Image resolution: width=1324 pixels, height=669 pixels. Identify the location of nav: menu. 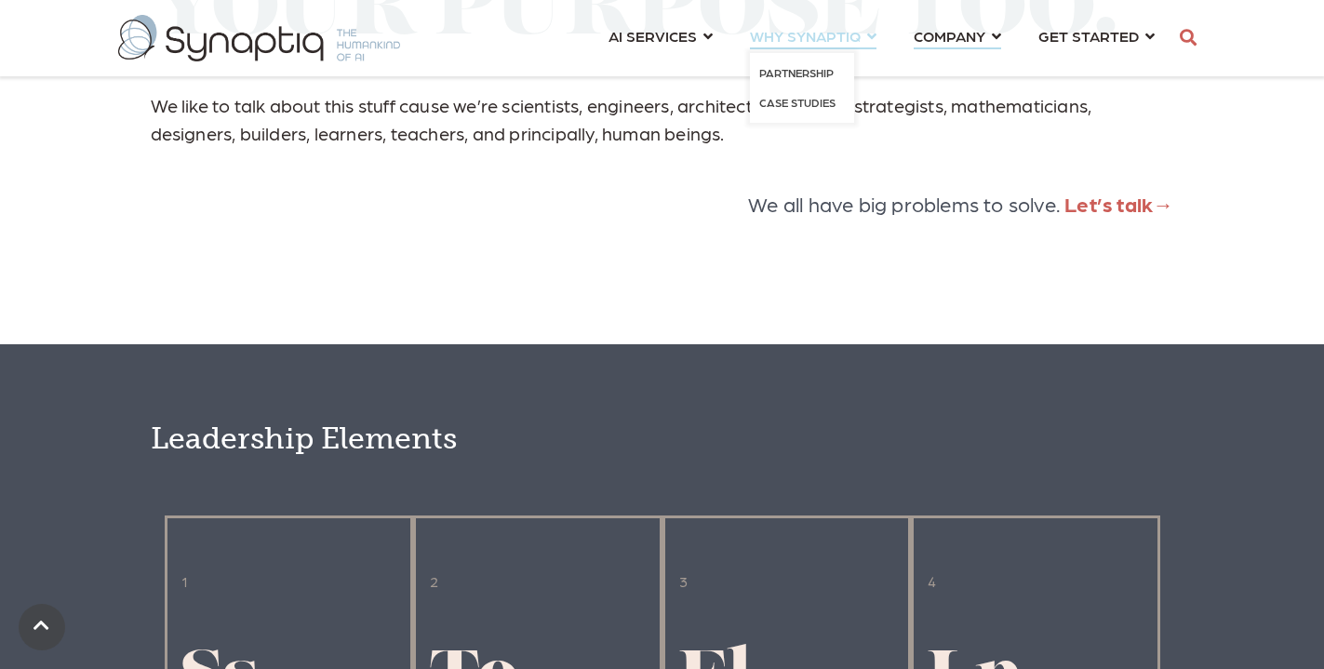
(881, 38).